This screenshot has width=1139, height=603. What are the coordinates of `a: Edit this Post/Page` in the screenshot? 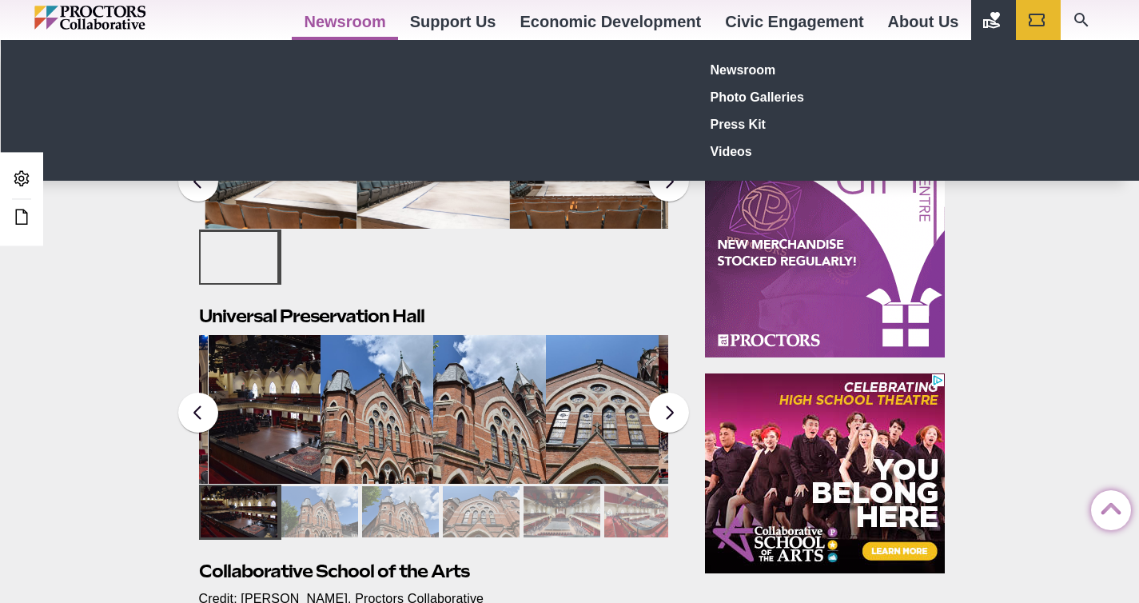 It's located at (22, 217).